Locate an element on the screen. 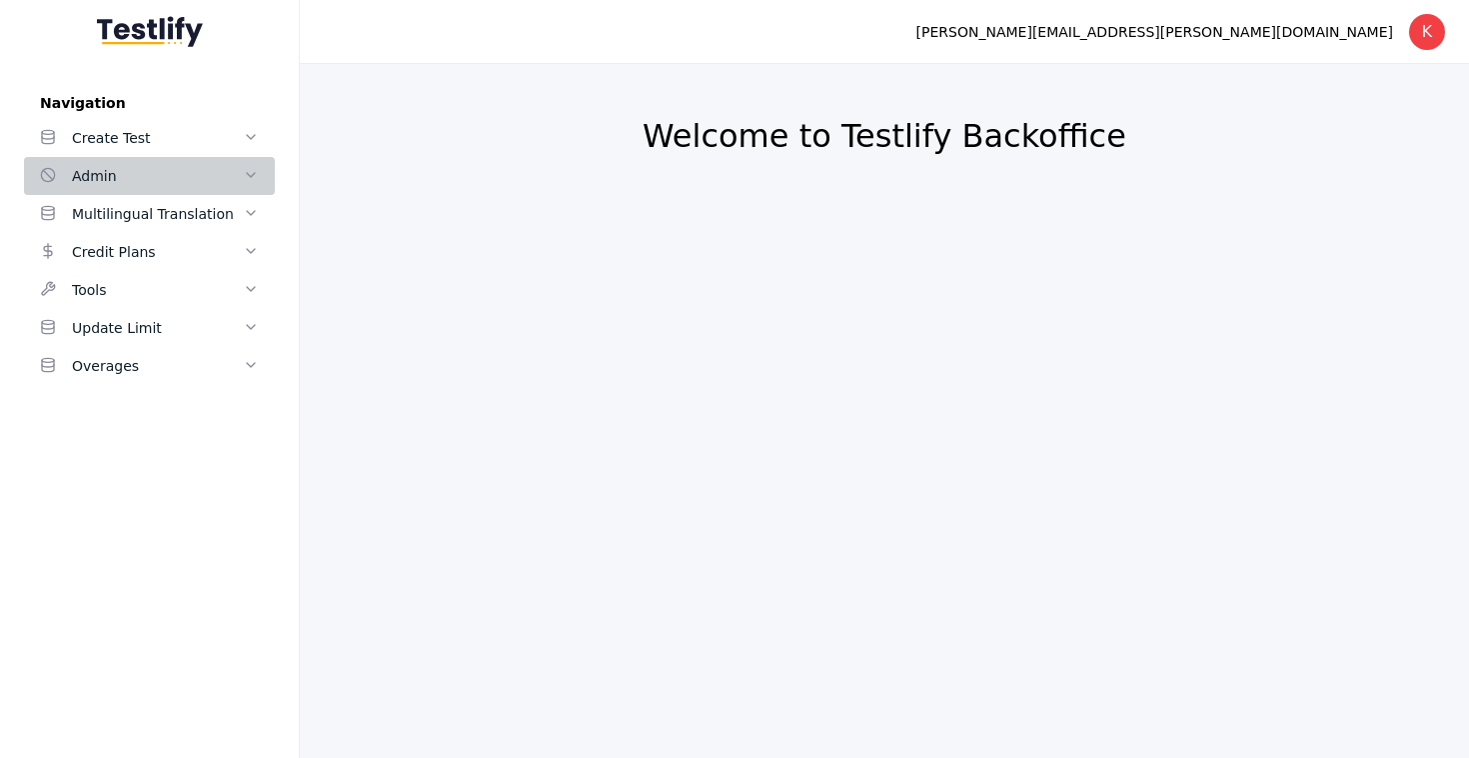  label: Navigation is located at coordinates (149, 103).